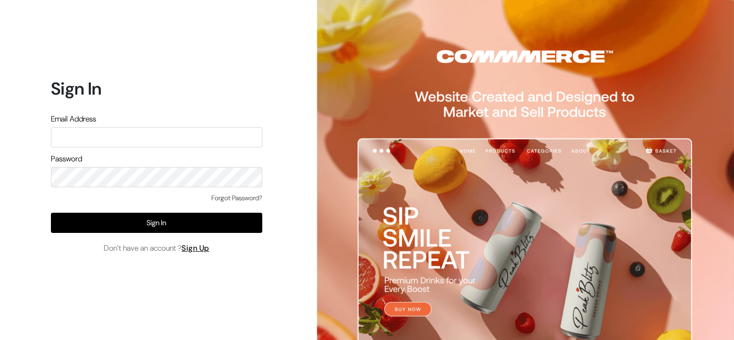 The width and height of the screenshot is (734, 340). I want to click on h1: Sign In, so click(157, 88).